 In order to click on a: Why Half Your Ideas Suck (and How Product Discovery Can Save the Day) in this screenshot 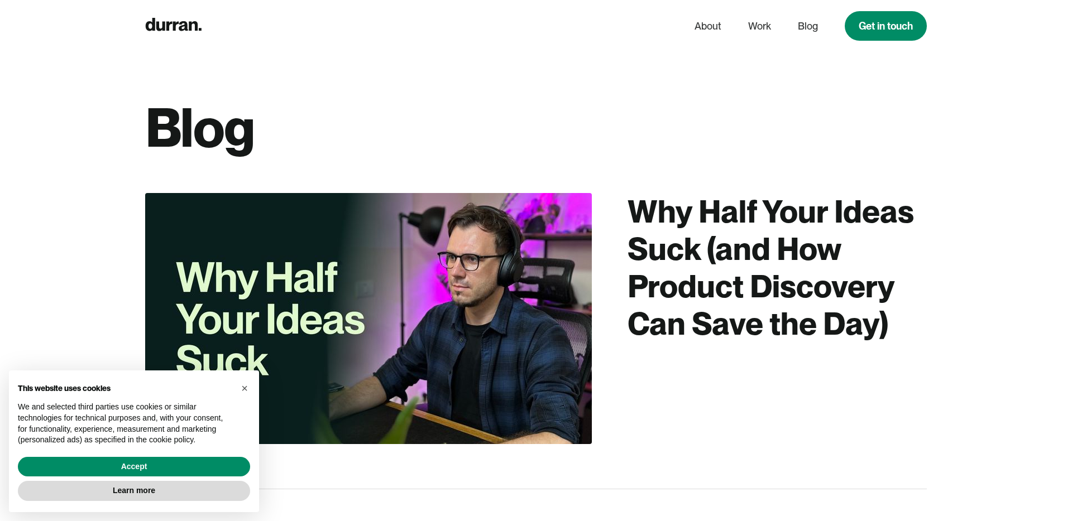, I will do `click(536, 319)`.